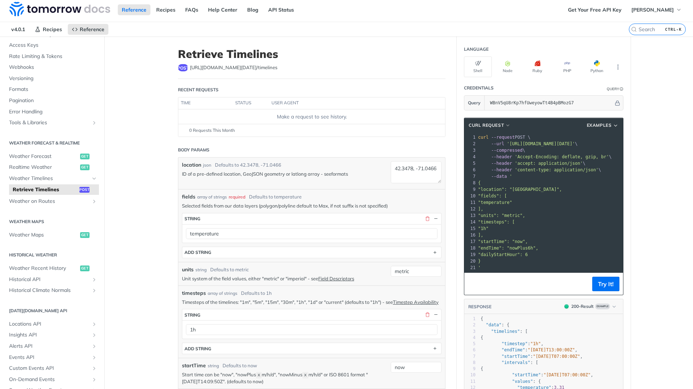  I want to click on span: 'content-type: application/json', so click(556, 170).